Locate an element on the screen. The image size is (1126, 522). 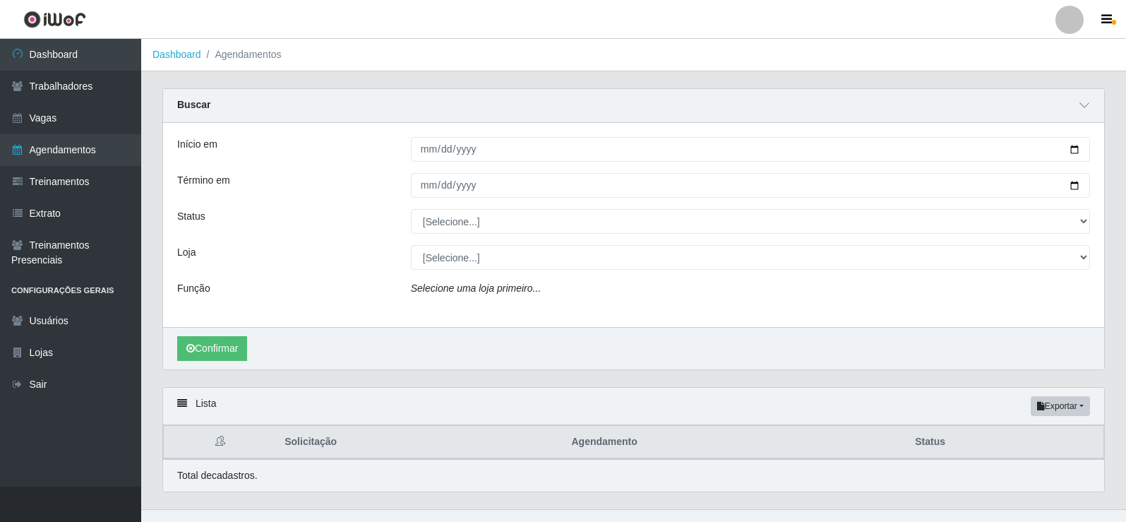
label: Função is located at coordinates (193, 288).